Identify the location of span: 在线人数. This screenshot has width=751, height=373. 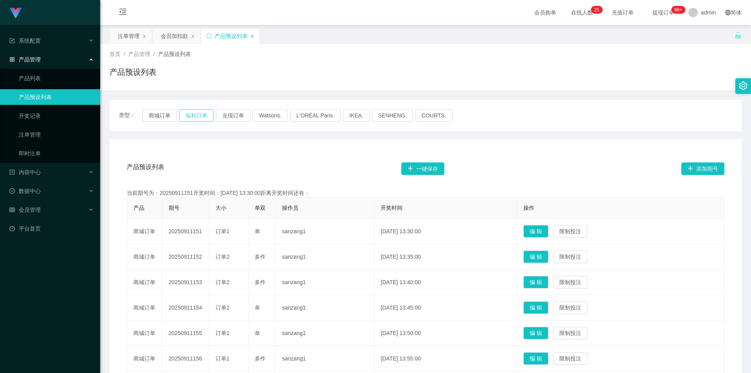
(582, 13).